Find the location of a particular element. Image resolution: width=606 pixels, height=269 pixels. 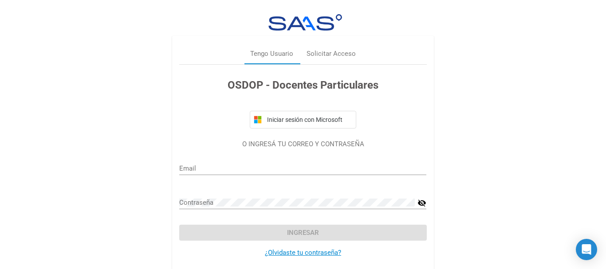

h3: OSDOP - Docentes Particulares is located at coordinates (302, 85).